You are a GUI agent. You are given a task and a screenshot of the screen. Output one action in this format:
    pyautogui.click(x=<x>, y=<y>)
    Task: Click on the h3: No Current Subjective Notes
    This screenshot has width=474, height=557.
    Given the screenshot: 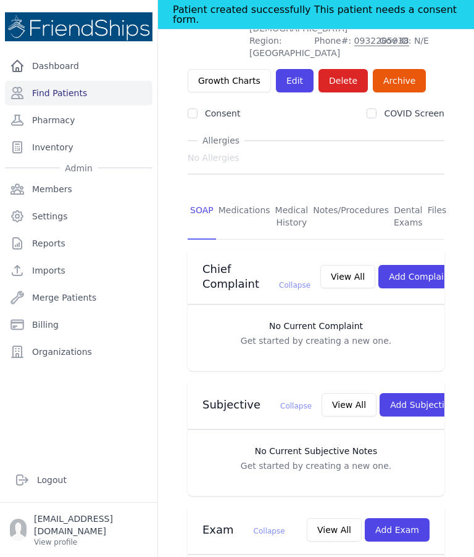 What is the action you would take?
    pyautogui.click(x=316, y=451)
    